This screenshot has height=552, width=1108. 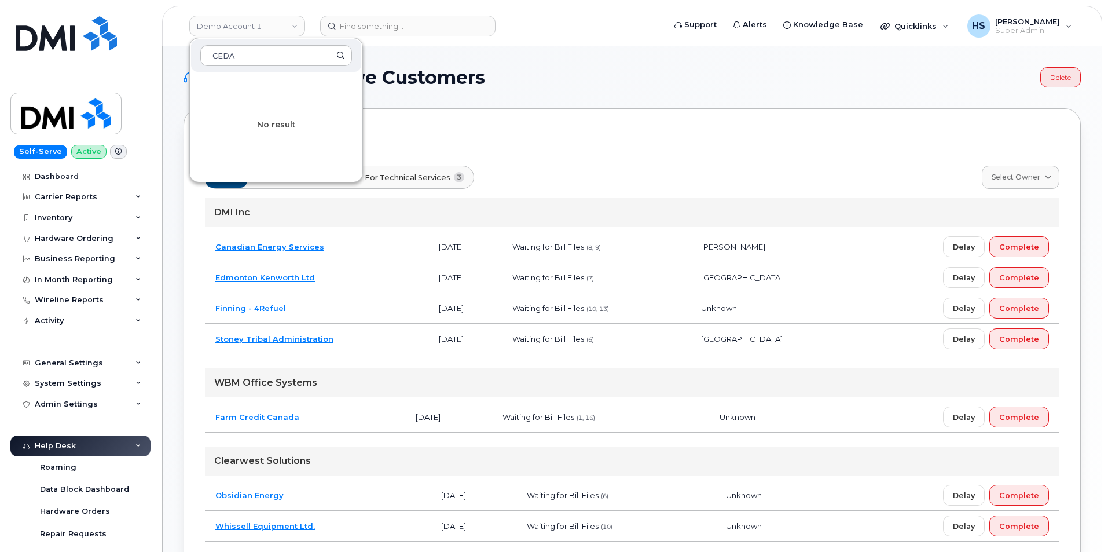 What do you see at coordinates (632, 212) in the screenshot?
I see `div: DMI Inc` at bounding box center [632, 212].